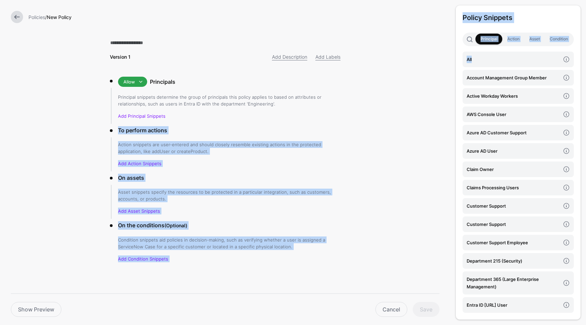 The image size is (586, 325). Describe the element at coordinates (513, 39) in the screenshot. I see `a: Action` at that location.